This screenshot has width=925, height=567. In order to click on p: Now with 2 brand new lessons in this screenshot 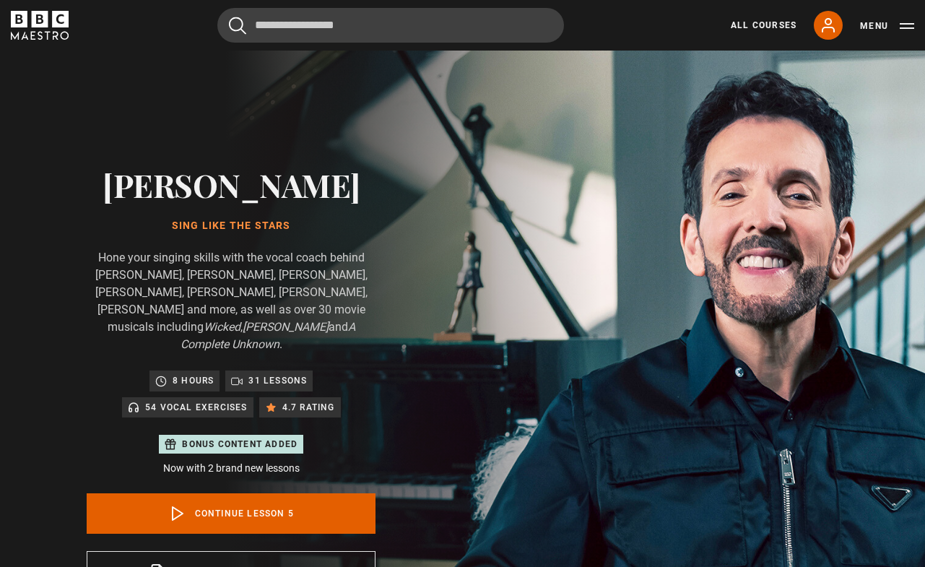, I will do `click(231, 468)`.